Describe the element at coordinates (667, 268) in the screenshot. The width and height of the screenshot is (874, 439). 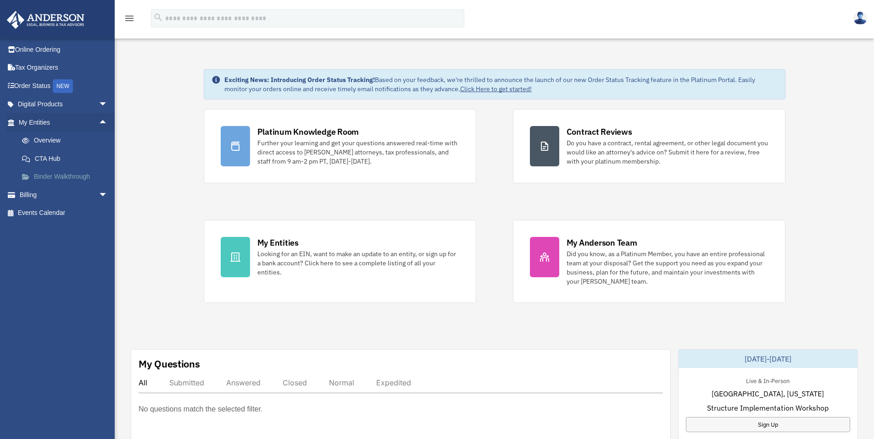
I see `div: Did you know, as a Platinum Member, you have an entire professional team at your disposal? Get th...` at that location.